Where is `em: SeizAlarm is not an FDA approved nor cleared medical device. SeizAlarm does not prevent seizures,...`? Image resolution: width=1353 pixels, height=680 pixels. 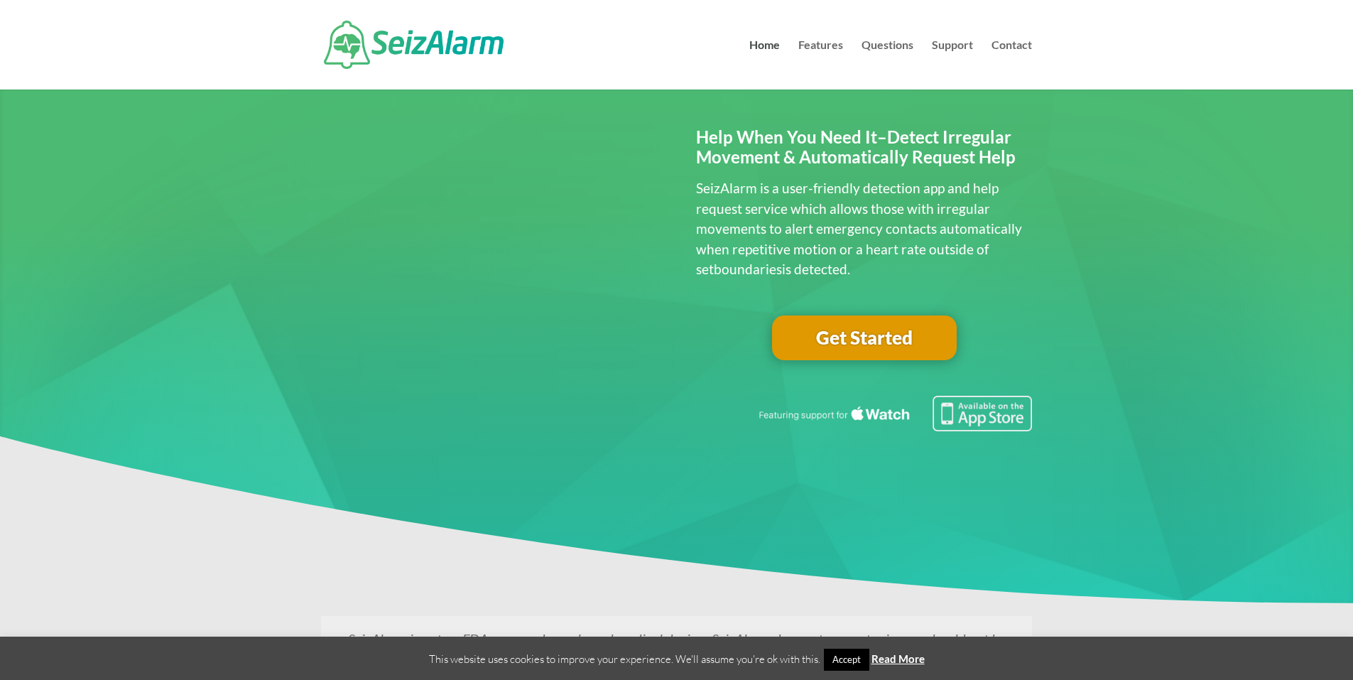 em: SeizAlarm is not an FDA approved nor cleared medical device. SeizAlarm does not prevent seizures,... is located at coordinates (677, 654).